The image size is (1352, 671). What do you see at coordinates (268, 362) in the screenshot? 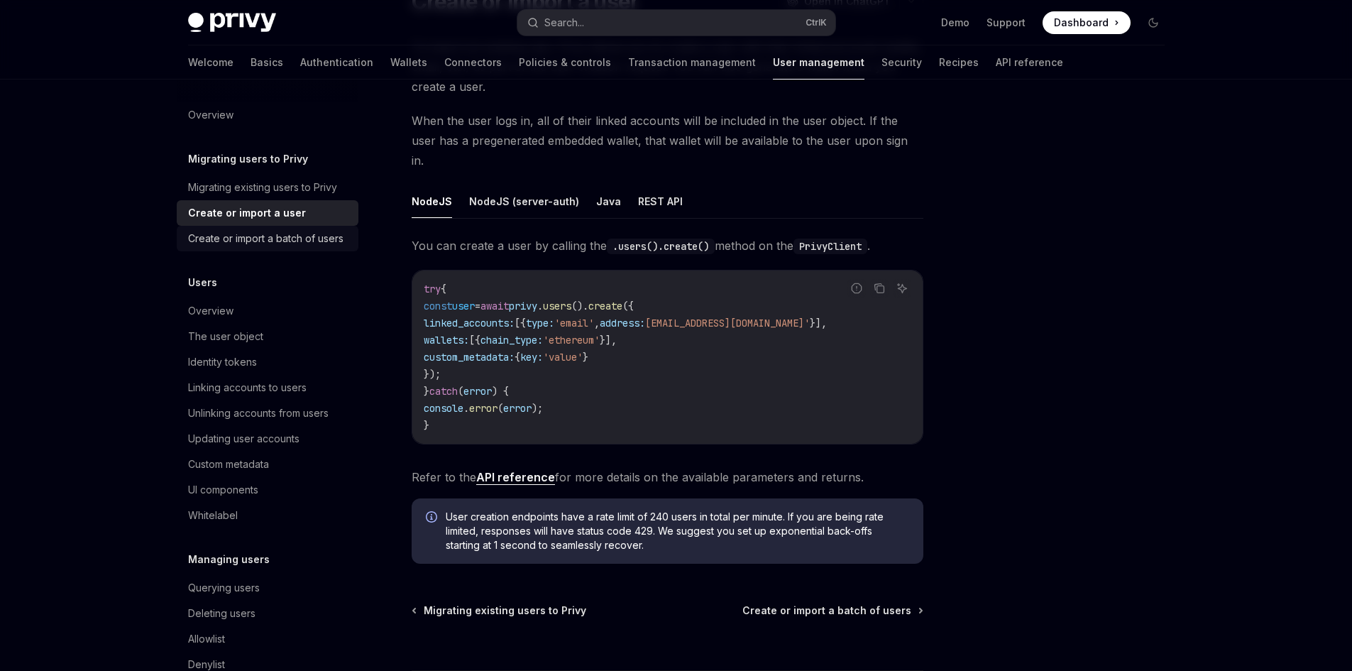
I see `a: Identity tokens` at bounding box center [268, 362].